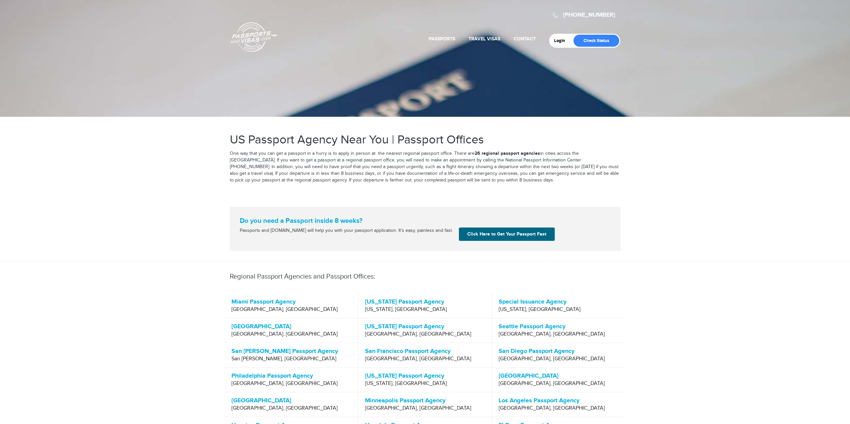  Describe the element at coordinates (562, 41) in the screenshot. I see `a: Login` at that location.